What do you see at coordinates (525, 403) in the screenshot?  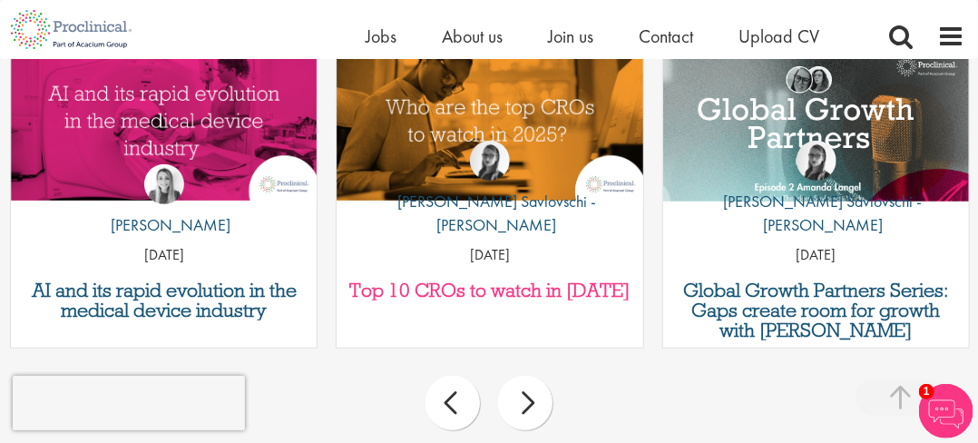 I see `div: next` at bounding box center [525, 403].